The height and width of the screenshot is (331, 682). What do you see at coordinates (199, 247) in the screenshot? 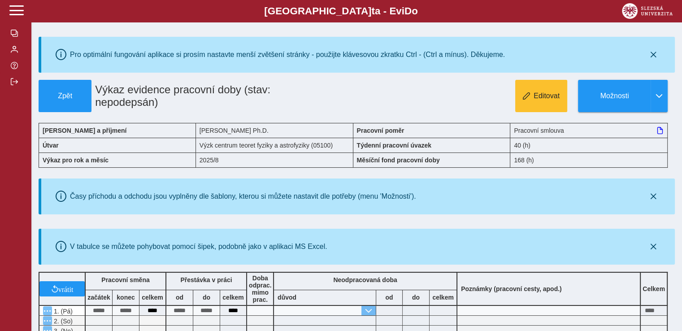
I see `div: V tabulce se můžete pohybovat pomocí šipek, podobně jako v aplikaci MS Excel.` at bounding box center [199, 247].